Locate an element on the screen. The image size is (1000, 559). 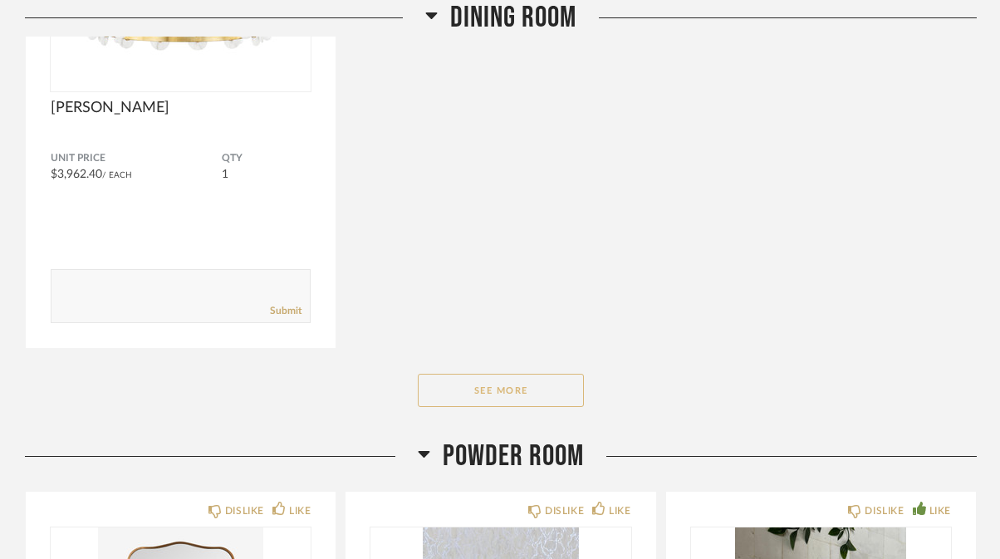
a: Submit is located at coordinates (286, 310).